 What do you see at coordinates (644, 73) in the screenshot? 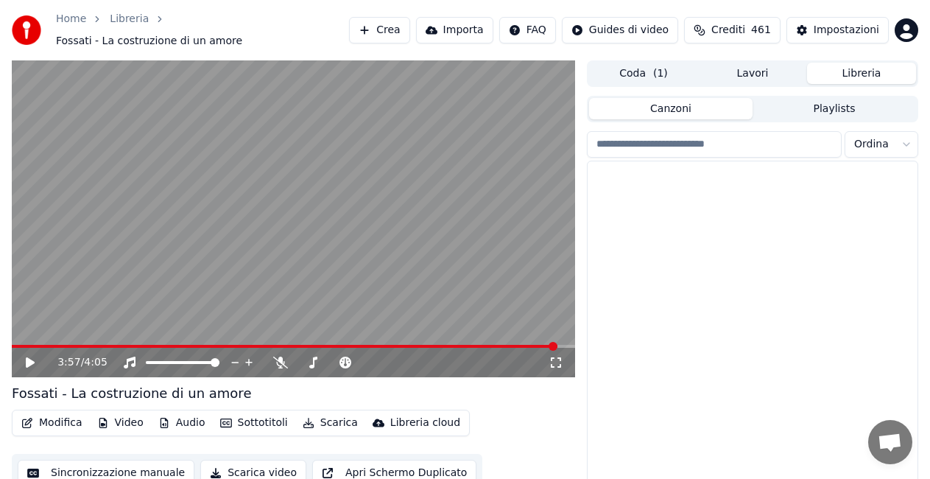
I see `button: Coda` at bounding box center [644, 73].